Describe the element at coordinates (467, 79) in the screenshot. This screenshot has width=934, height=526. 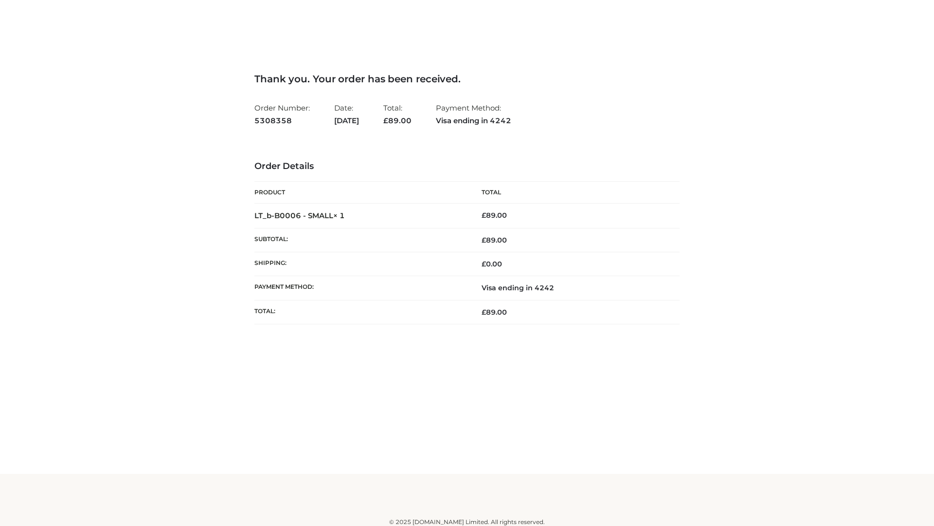
I see `h3: Thank you. Your order has been received.` at that location.